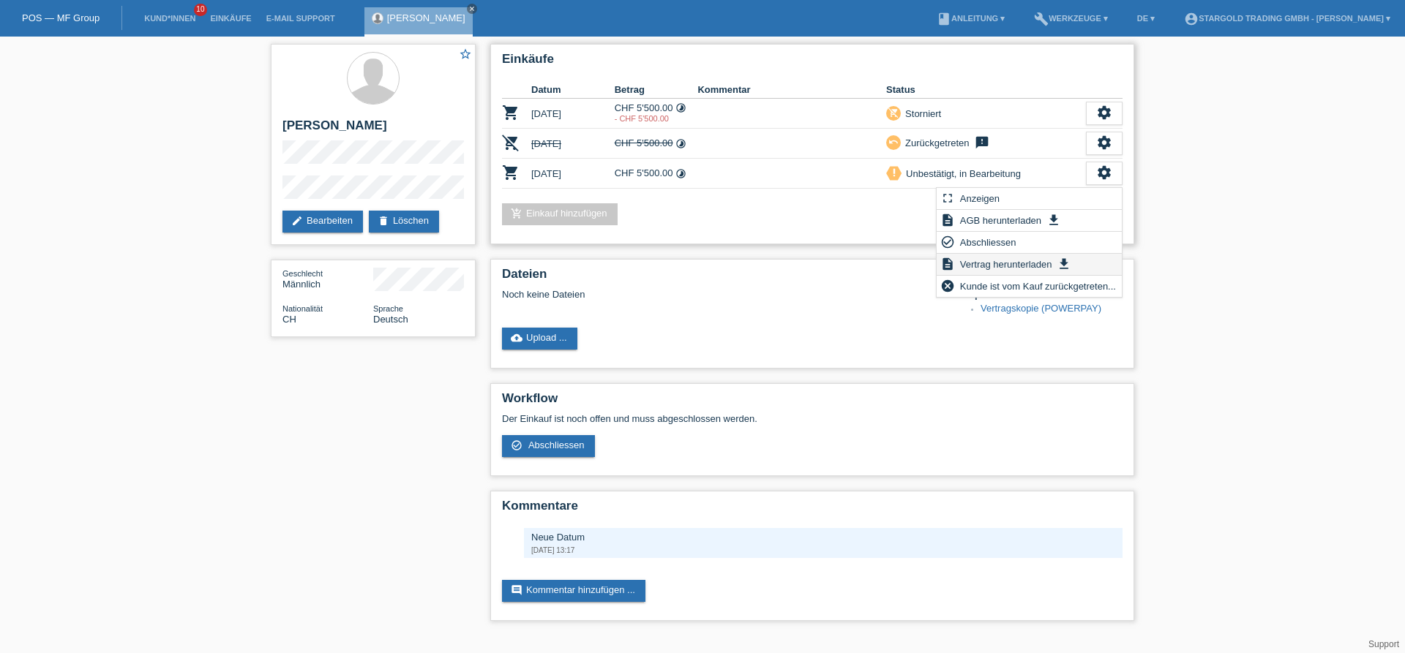 The height and width of the screenshot is (653, 1405). What do you see at coordinates (1384, 645) in the screenshot?
I see `a: Support` at bounding box center [1384, 645].